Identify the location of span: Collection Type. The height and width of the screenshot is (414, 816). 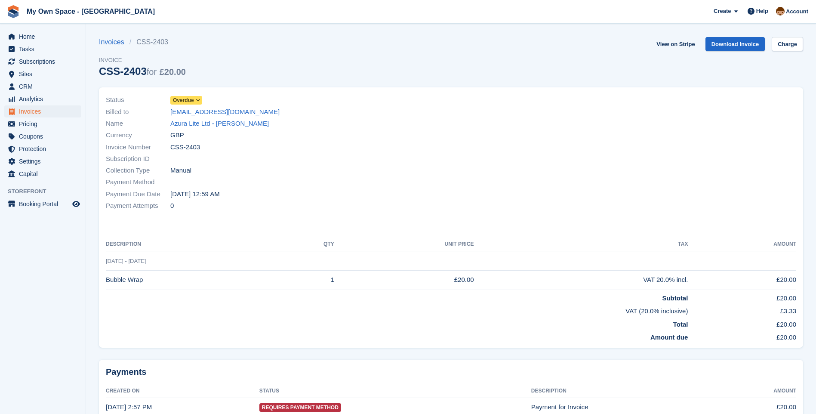
(138, 170).